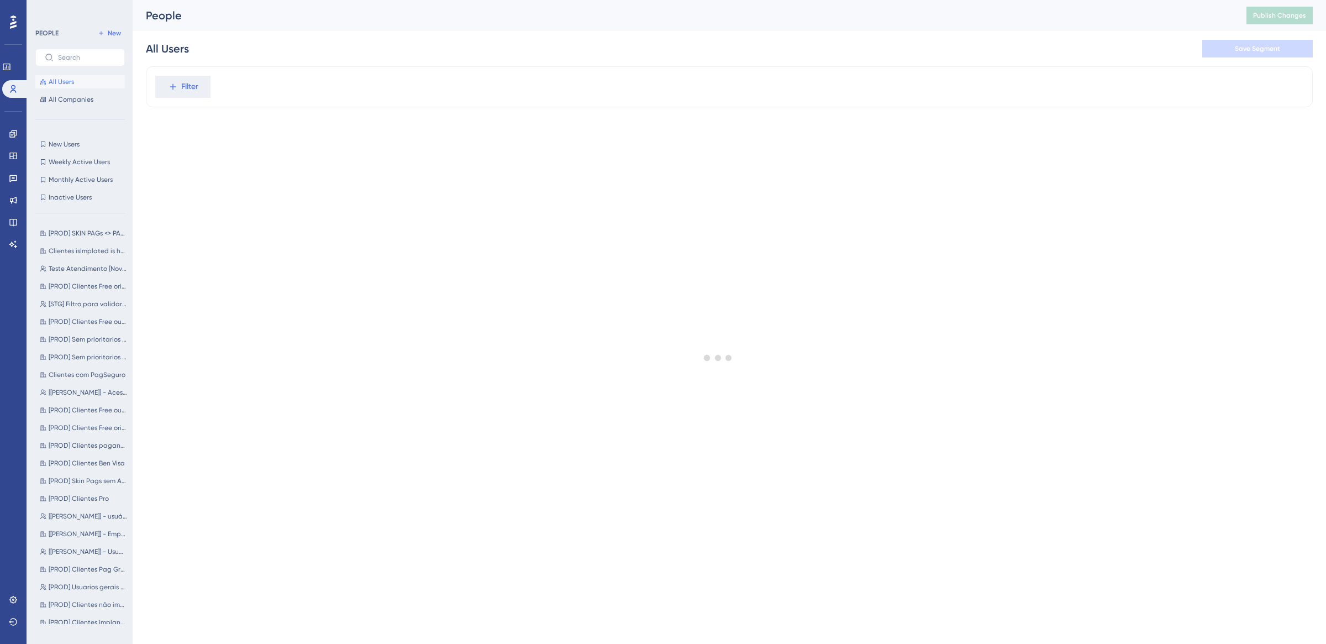 The height and width of the screenshot is (644, 1326). I want to click on button: Inactive Users, so click(80, 197).